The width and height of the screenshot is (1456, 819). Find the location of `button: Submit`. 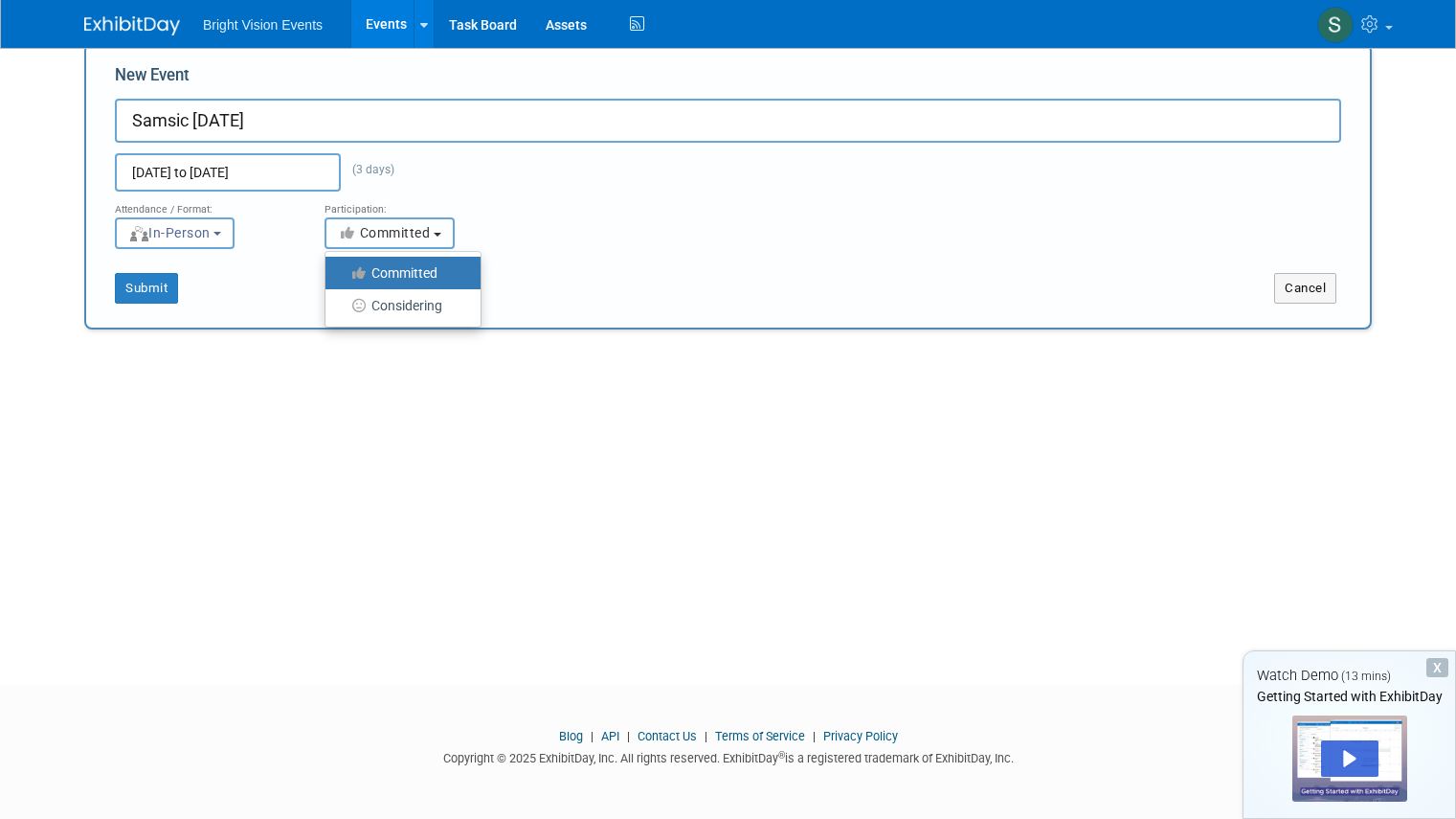

button: Submit is located at coordinates (146, 288).